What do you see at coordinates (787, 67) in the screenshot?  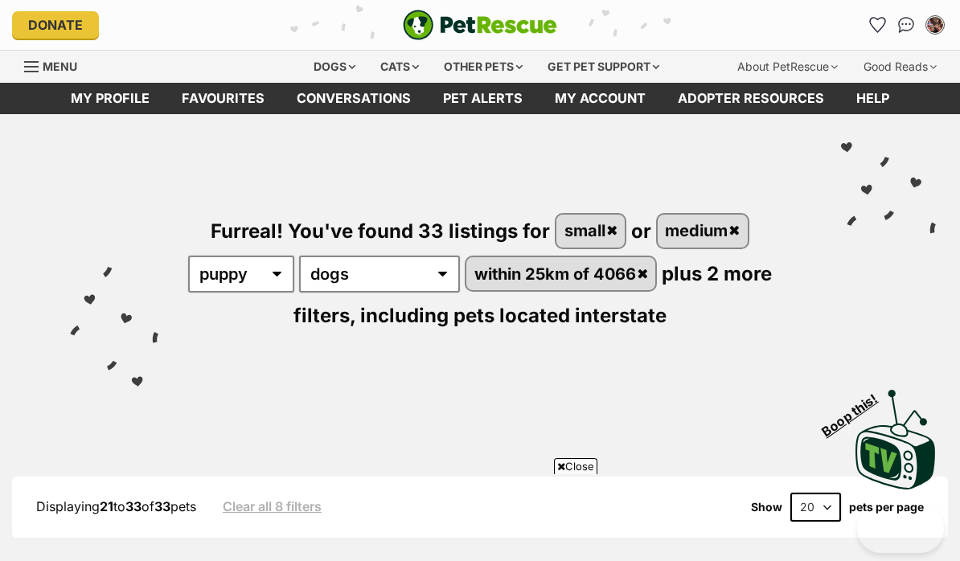 I see `div: About PetRescue` at bounding box center [787, 67].